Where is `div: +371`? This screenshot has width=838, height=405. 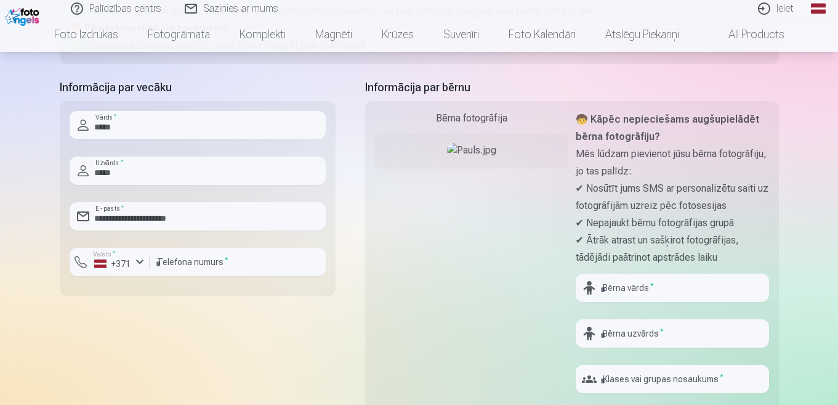
div: +371 is located at coordinates (113, 264).